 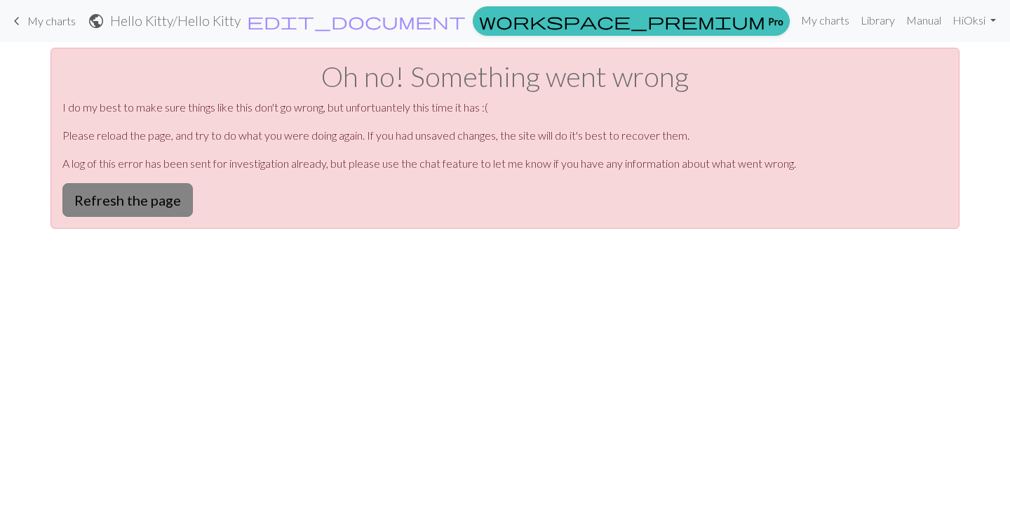 I want to click on span: keyboard_arrow_left, so click(x=17, y=21).